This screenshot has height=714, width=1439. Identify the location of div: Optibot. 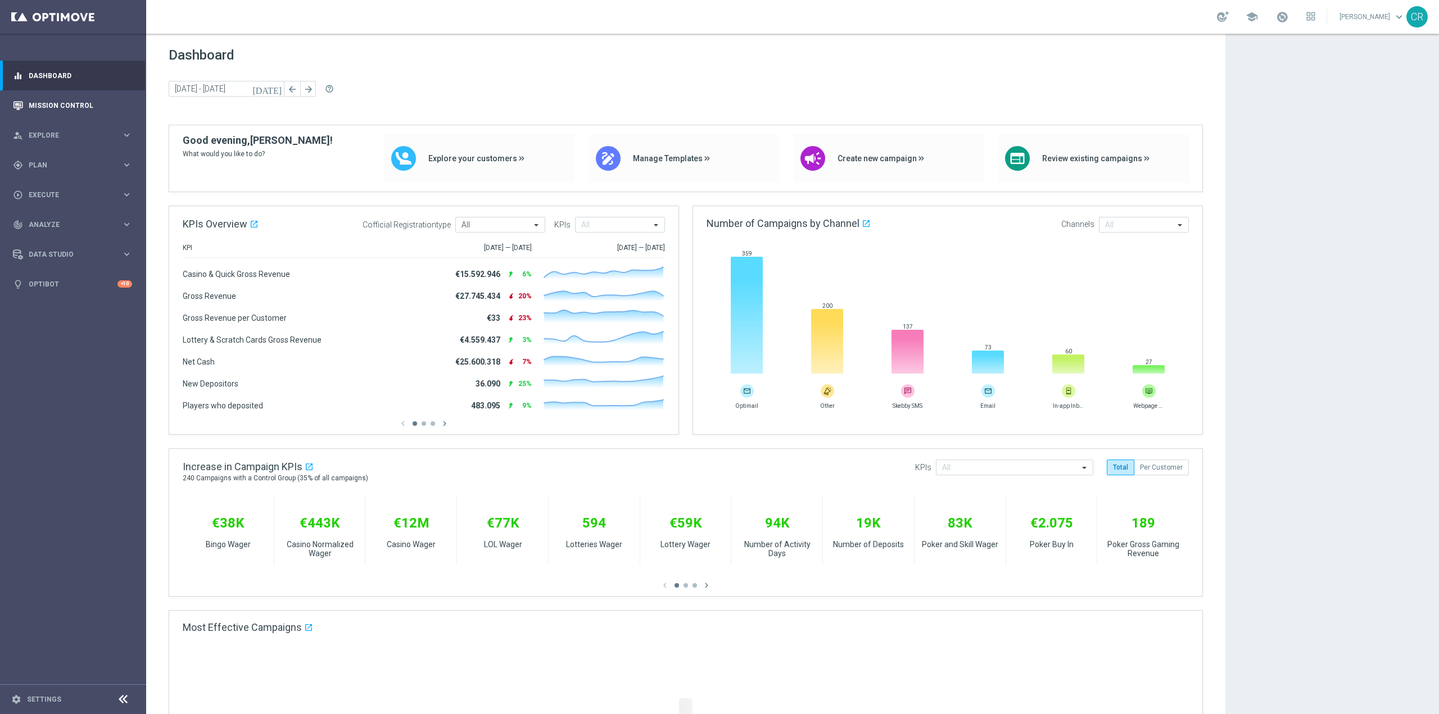
(72, 284).